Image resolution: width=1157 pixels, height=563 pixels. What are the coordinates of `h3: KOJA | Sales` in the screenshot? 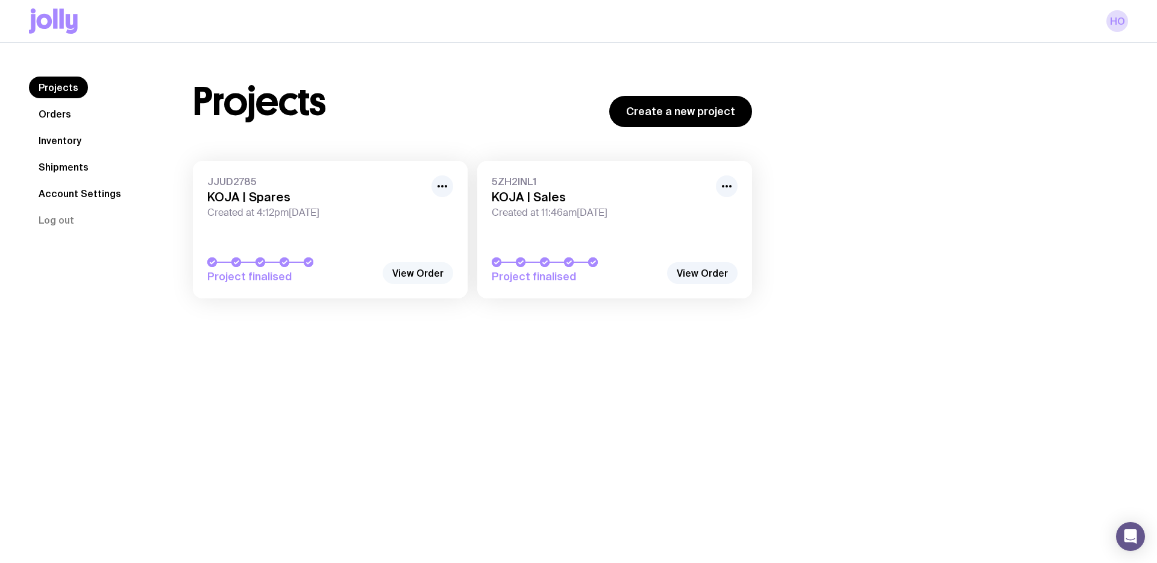 It's located at (600, 197).